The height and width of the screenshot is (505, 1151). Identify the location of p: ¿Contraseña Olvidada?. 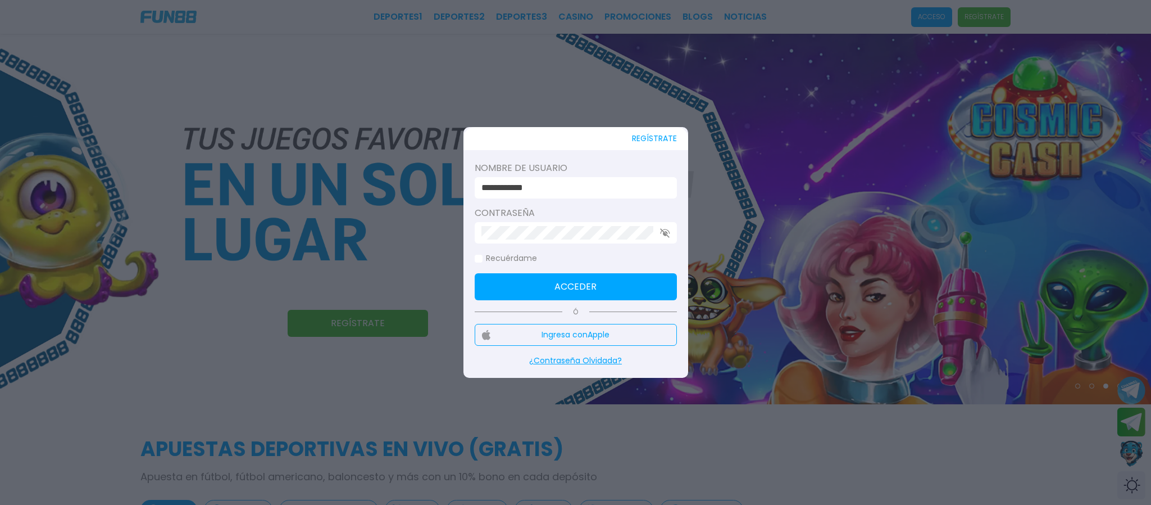
(576, 360).